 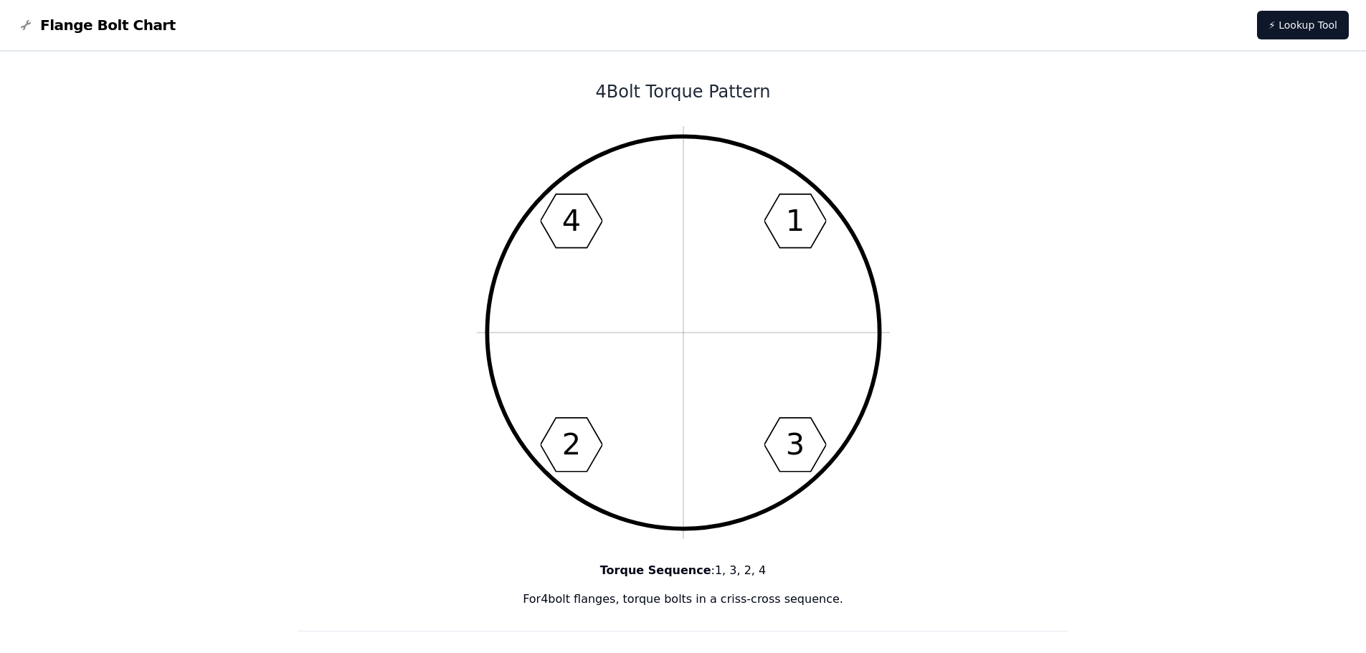 What do you see at coordinates (26, 25) in the screenshot?
I see `img: Flange Bolt Chart Logo` at bounding box center [26, 25].